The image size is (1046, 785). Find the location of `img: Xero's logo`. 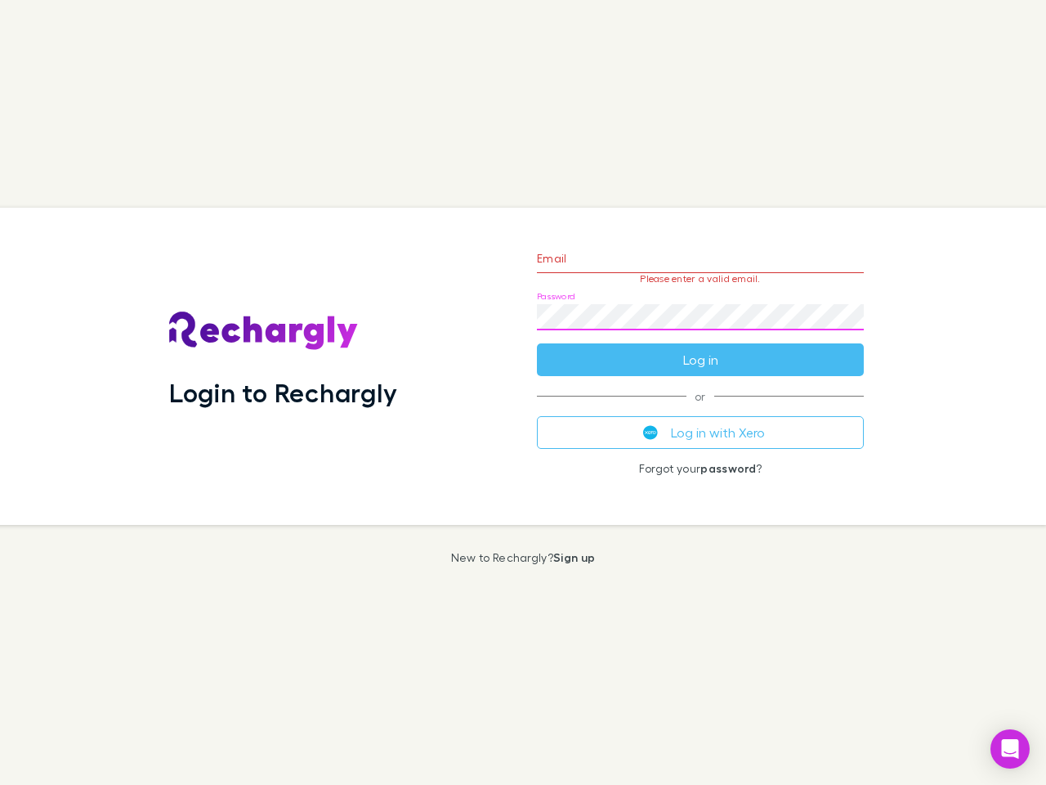

img: Xero's logo is located at coordinates (651, 432).